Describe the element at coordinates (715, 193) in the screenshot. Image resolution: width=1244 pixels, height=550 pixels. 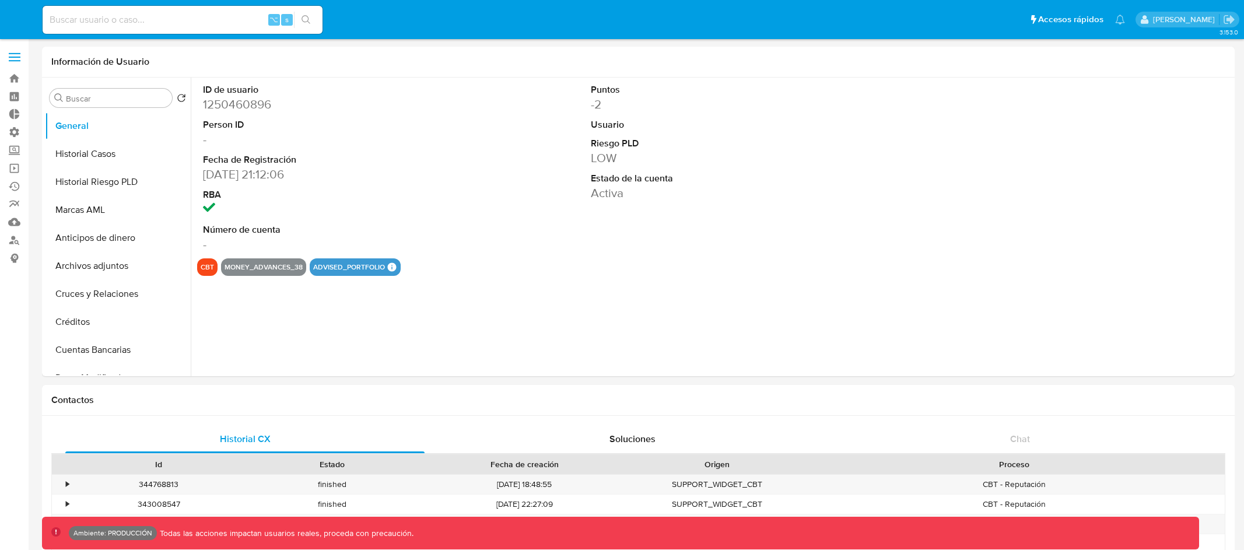
I see `dd: Activa` at that location.